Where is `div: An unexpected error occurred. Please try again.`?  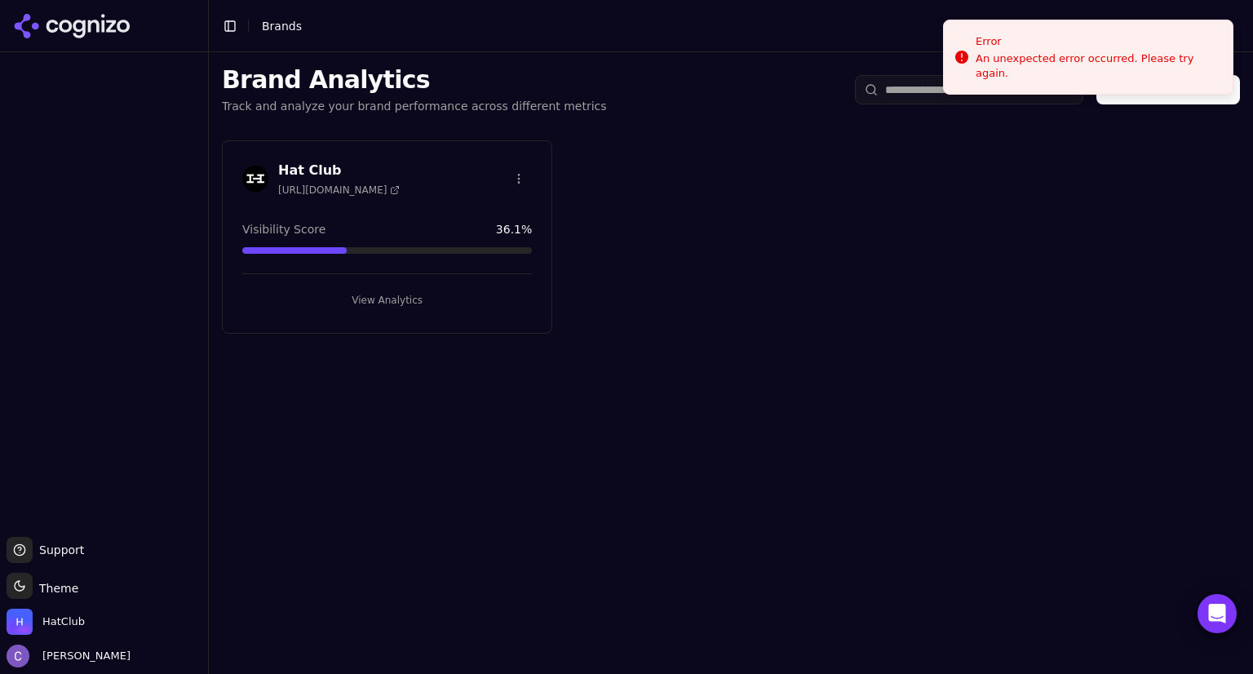 div: An unexpected error occurred. Please try again. is located at coordinates (1097, 66).